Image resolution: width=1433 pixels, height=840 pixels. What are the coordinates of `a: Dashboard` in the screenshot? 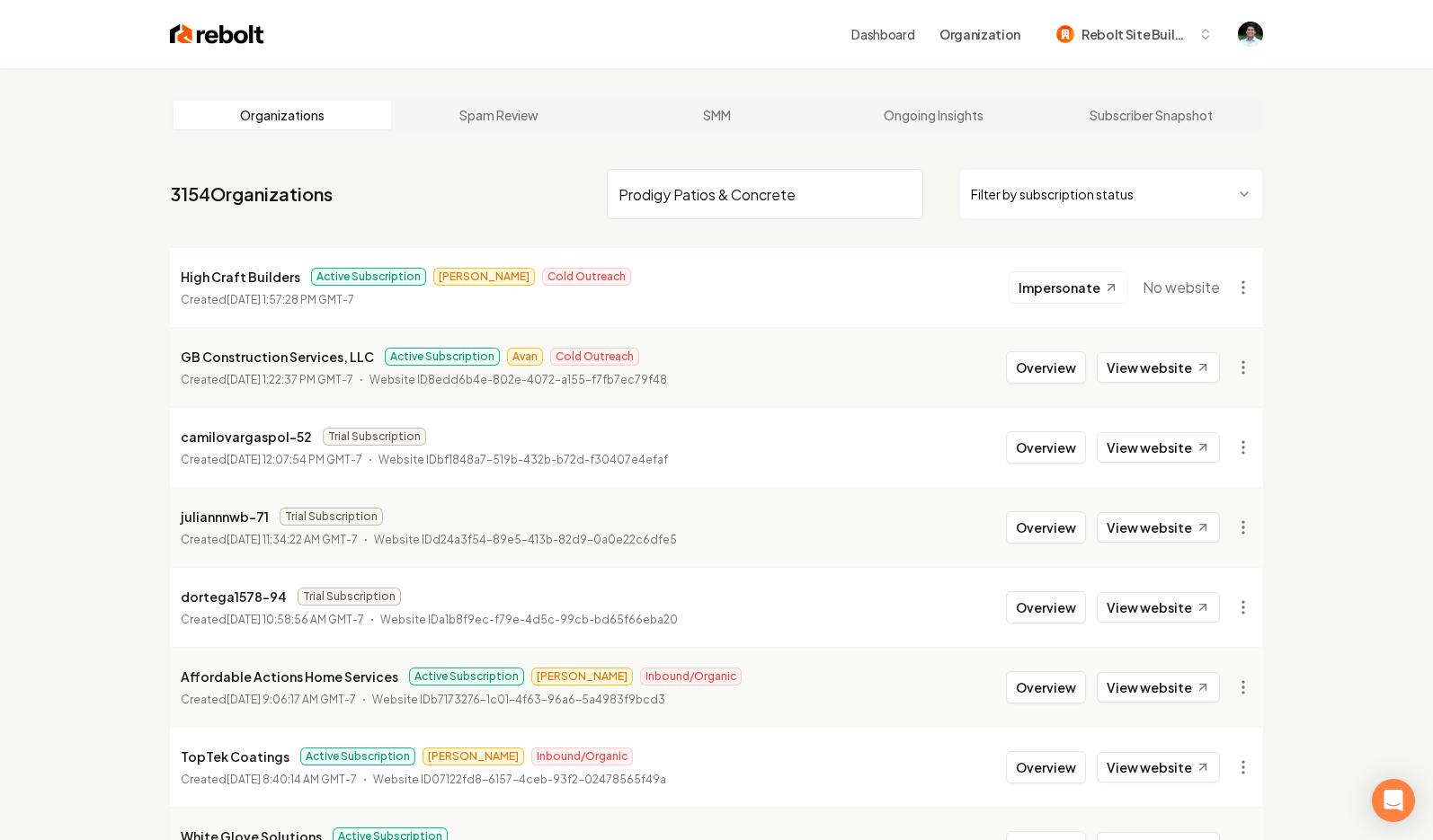 It's located at (883, 34).